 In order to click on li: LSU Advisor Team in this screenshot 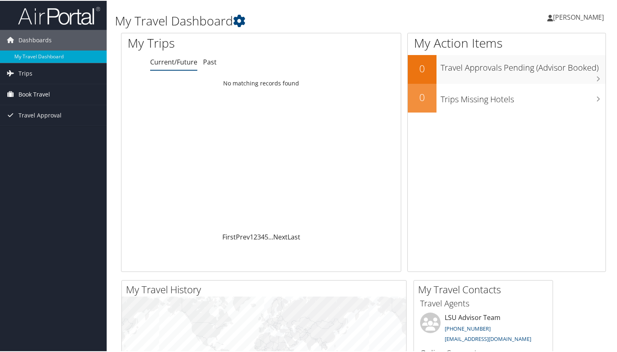, I will do `click(483, 328)`.